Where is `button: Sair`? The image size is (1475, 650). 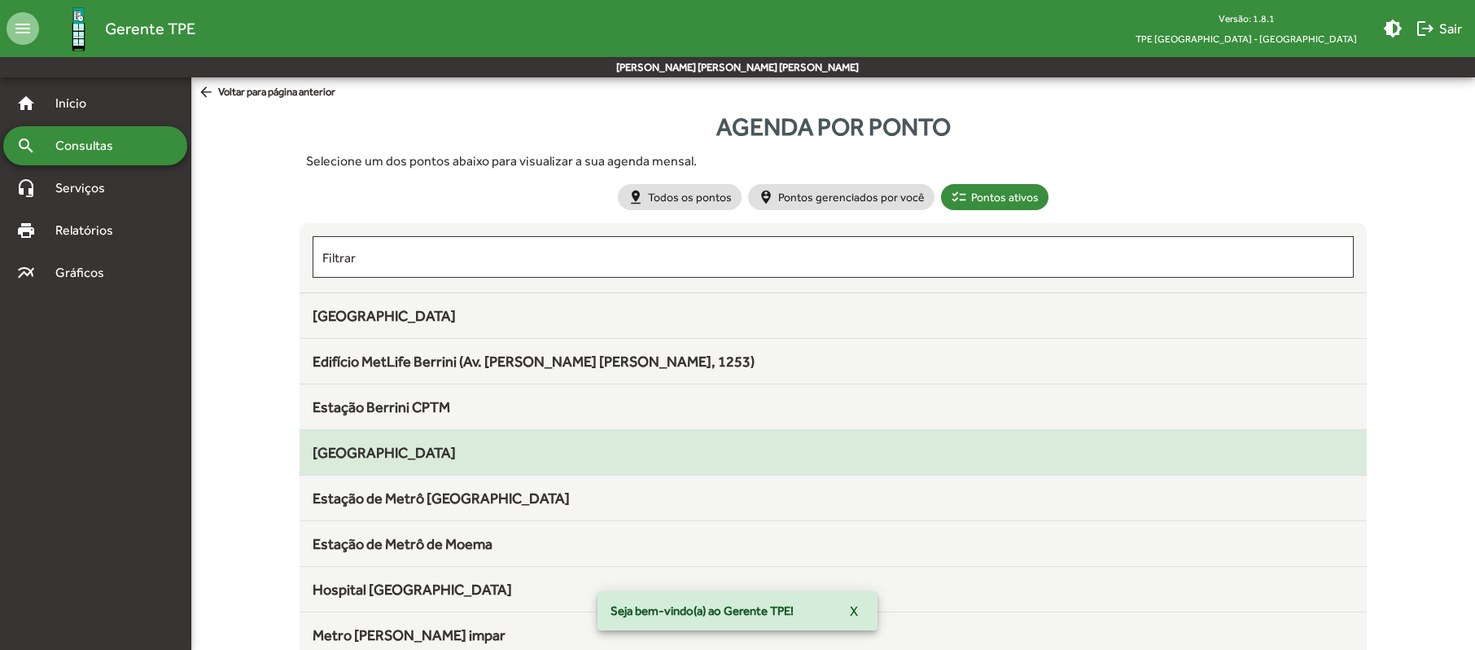
button: Sair is located at coordinates (1439, 28).